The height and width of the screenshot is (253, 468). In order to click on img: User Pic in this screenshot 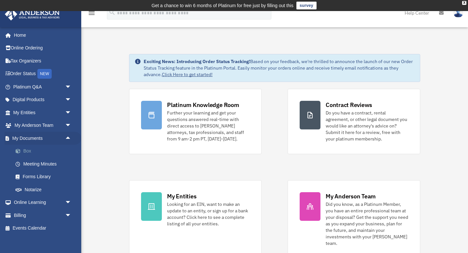, I will do `click(458, 13)`.